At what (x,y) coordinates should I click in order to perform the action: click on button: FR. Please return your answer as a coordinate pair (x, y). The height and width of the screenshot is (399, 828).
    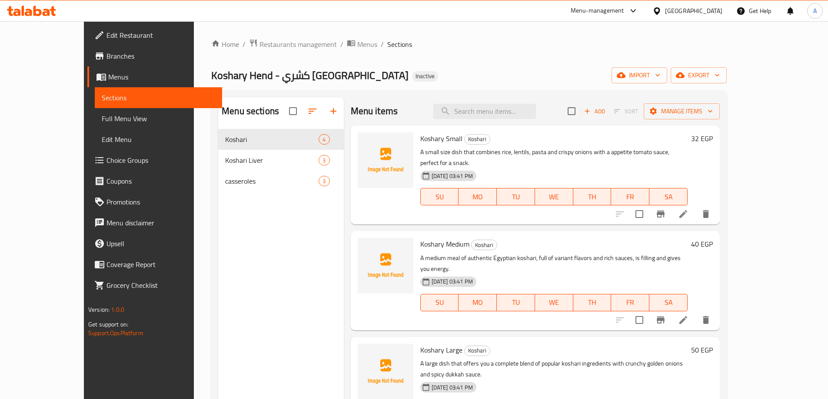
    Looking at the image, I should click on (630, 197).